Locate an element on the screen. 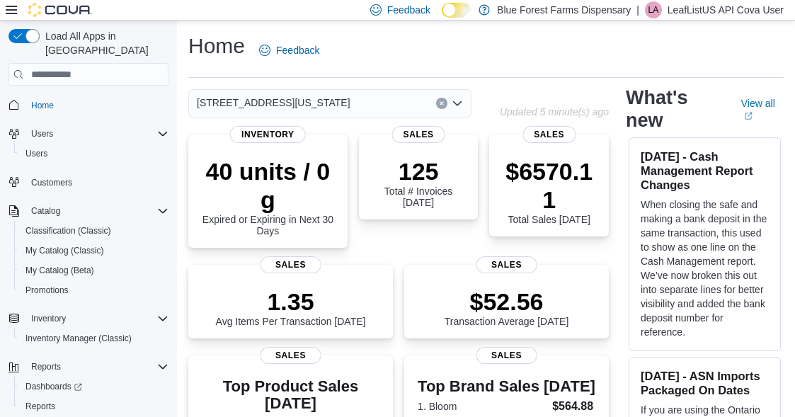 This screenshot has height=417, width=795. button: Promotions is located at coordinates (94, 290).